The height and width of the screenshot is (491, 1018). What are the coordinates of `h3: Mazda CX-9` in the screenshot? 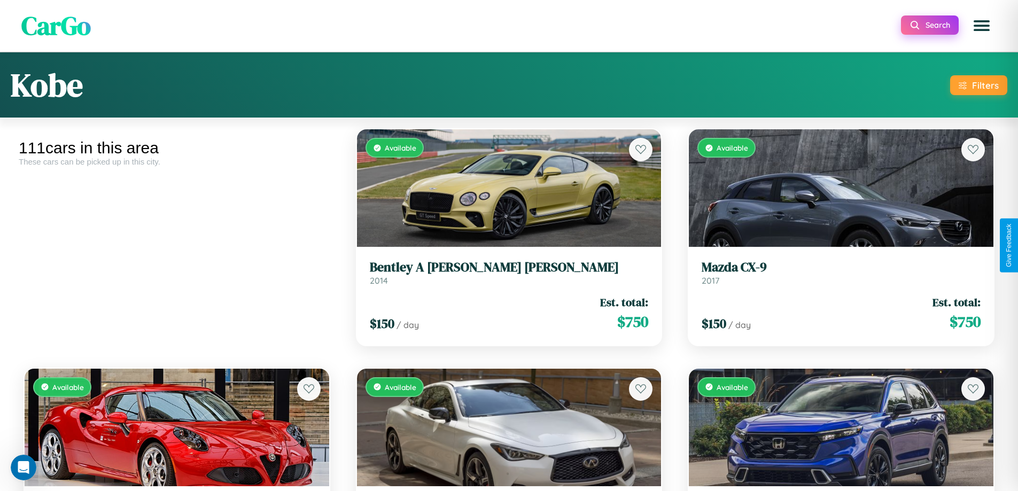 It's located at (841, 267).